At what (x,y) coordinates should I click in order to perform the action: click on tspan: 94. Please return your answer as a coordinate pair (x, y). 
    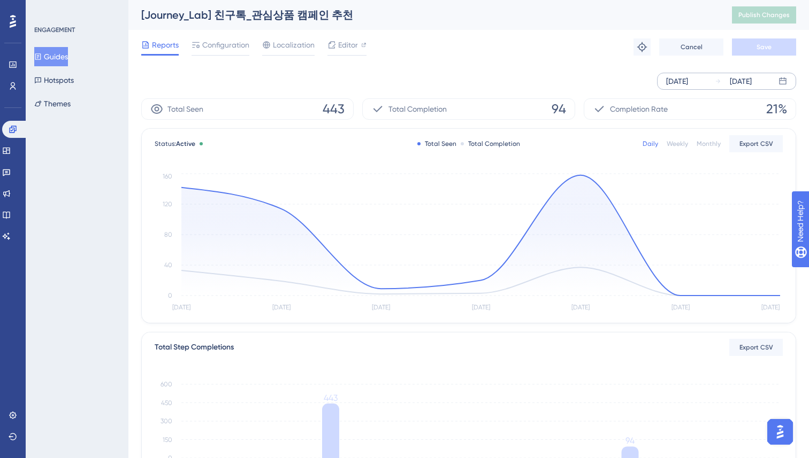
    Looking at the image, I should click on (630, 441).